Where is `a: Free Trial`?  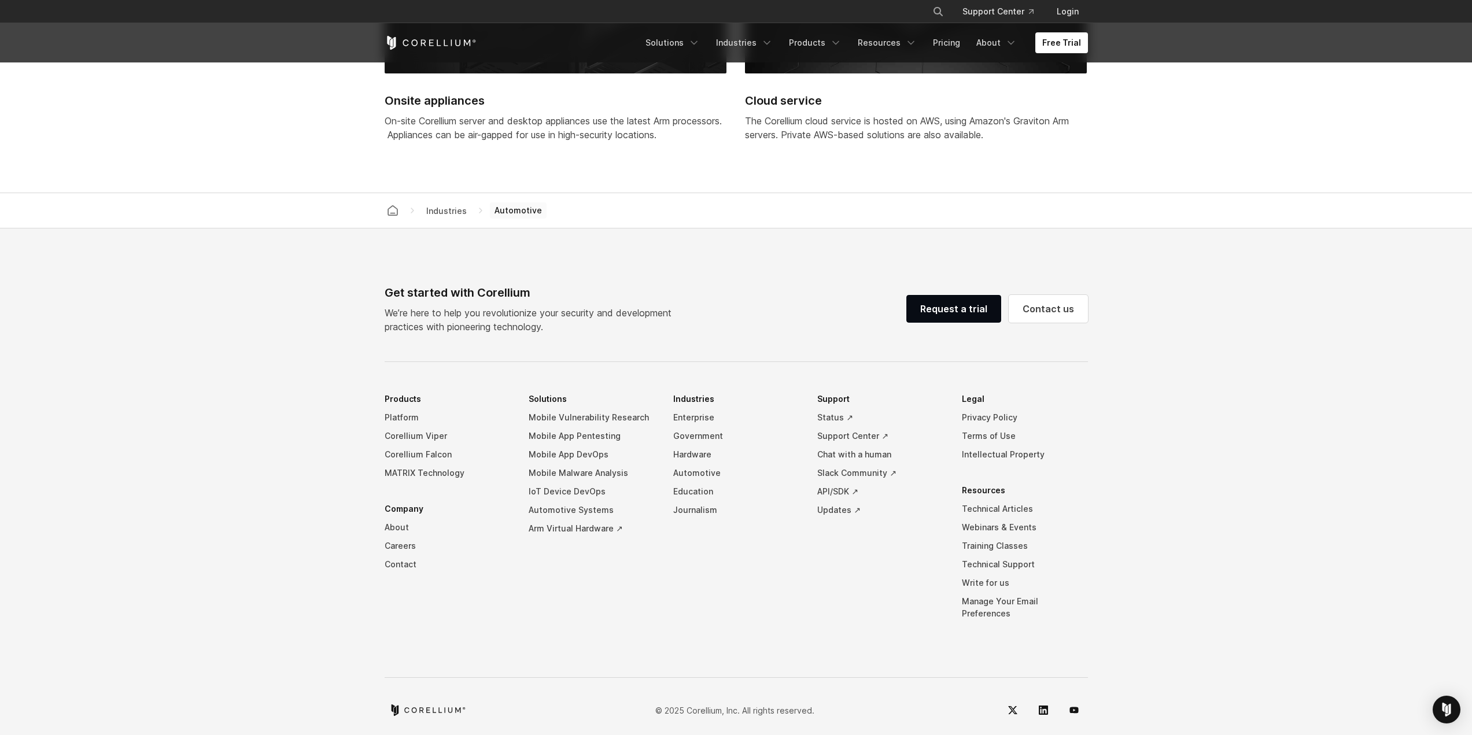
a: Free Trial is located at coordinates (1061, 43).